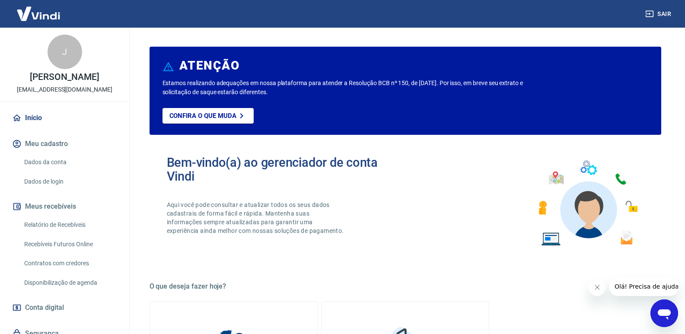 Image resolution: width=685 pixels, height=334 pixels. I want to click on button: Meu cadastro, so click(64, 144).